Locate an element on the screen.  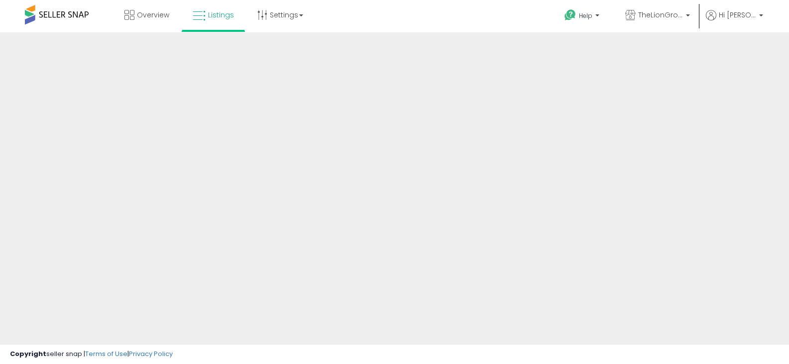
strong: Copyright is located at coordinates (28, 353).